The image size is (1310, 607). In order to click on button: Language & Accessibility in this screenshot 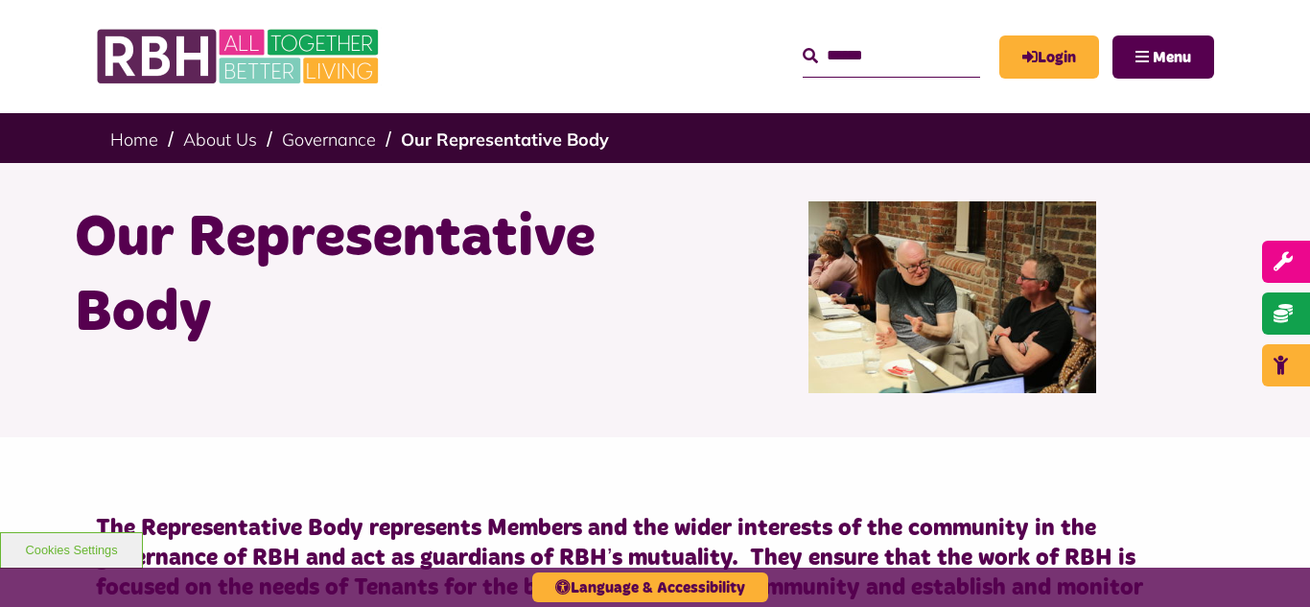, I will do `click(650, 587)`.